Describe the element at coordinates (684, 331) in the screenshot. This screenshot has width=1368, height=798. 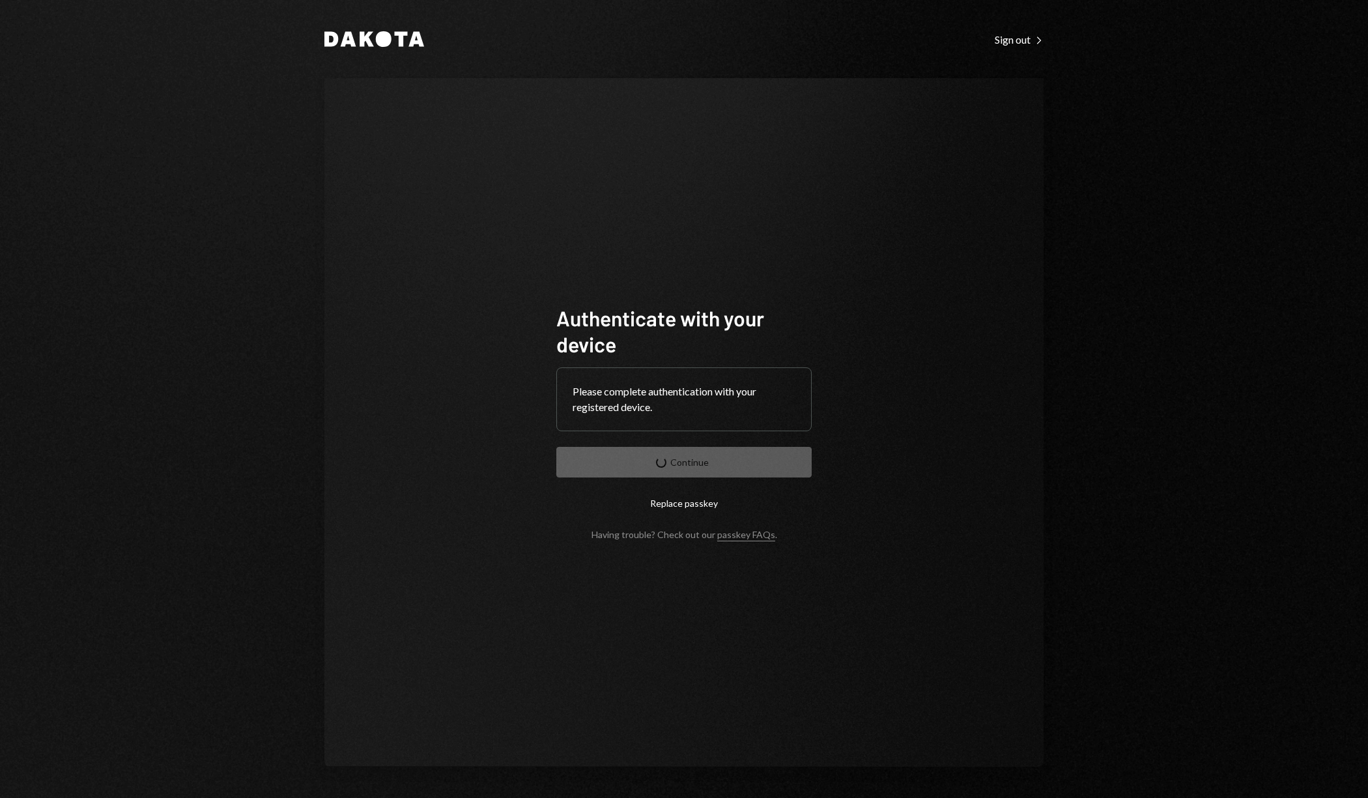
I see `h1: Authenticate with your device` at that location.